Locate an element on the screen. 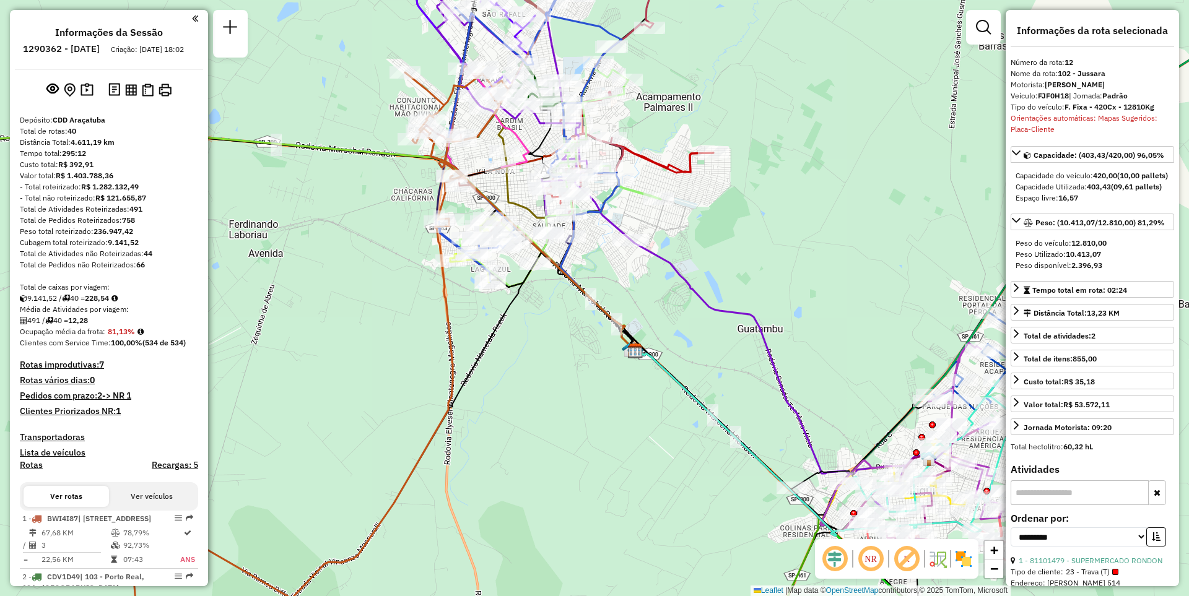 The image size is (1189, 596). strong: 403,43 is located at coordinates (1098, 186).